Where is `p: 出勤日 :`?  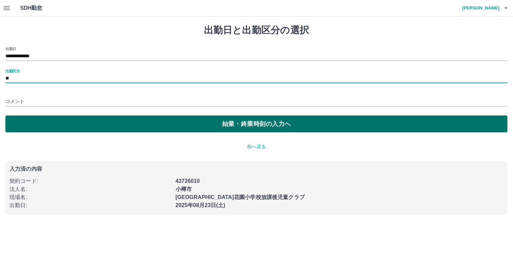 p: 出勤日 : is located at coordinates (90, 206).